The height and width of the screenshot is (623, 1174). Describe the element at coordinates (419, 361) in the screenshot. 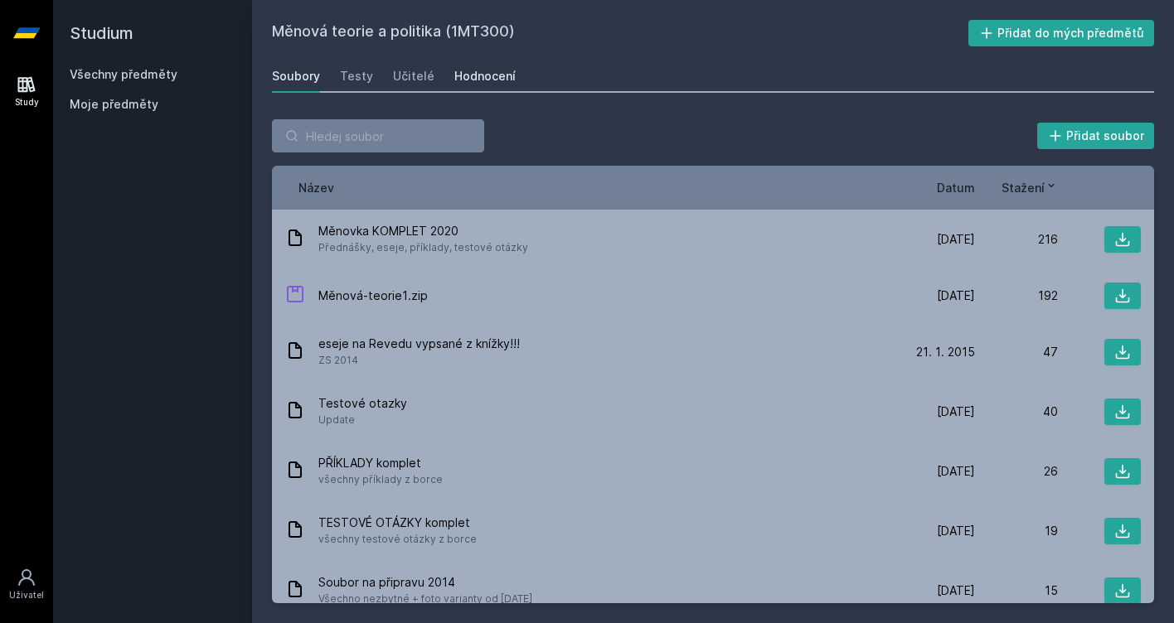

I see `span: ZS 2014` at that location.